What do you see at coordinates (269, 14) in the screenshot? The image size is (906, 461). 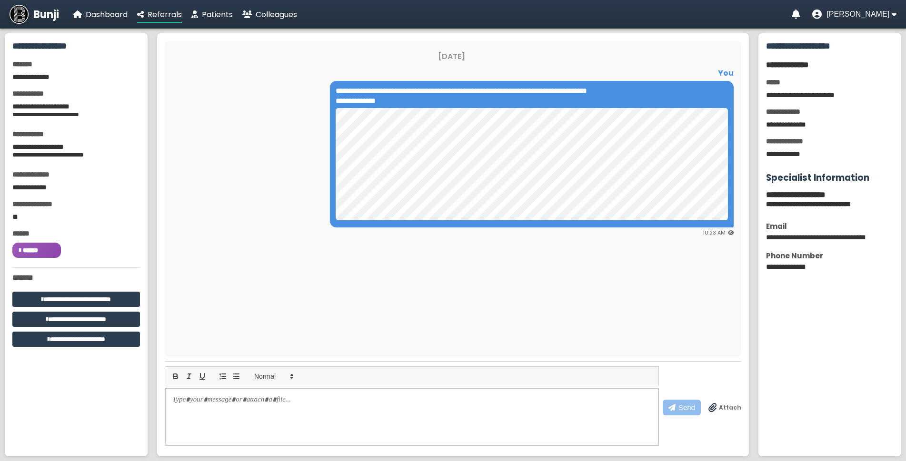 I see `a: Colleagues` at bounding box center [269, 14].